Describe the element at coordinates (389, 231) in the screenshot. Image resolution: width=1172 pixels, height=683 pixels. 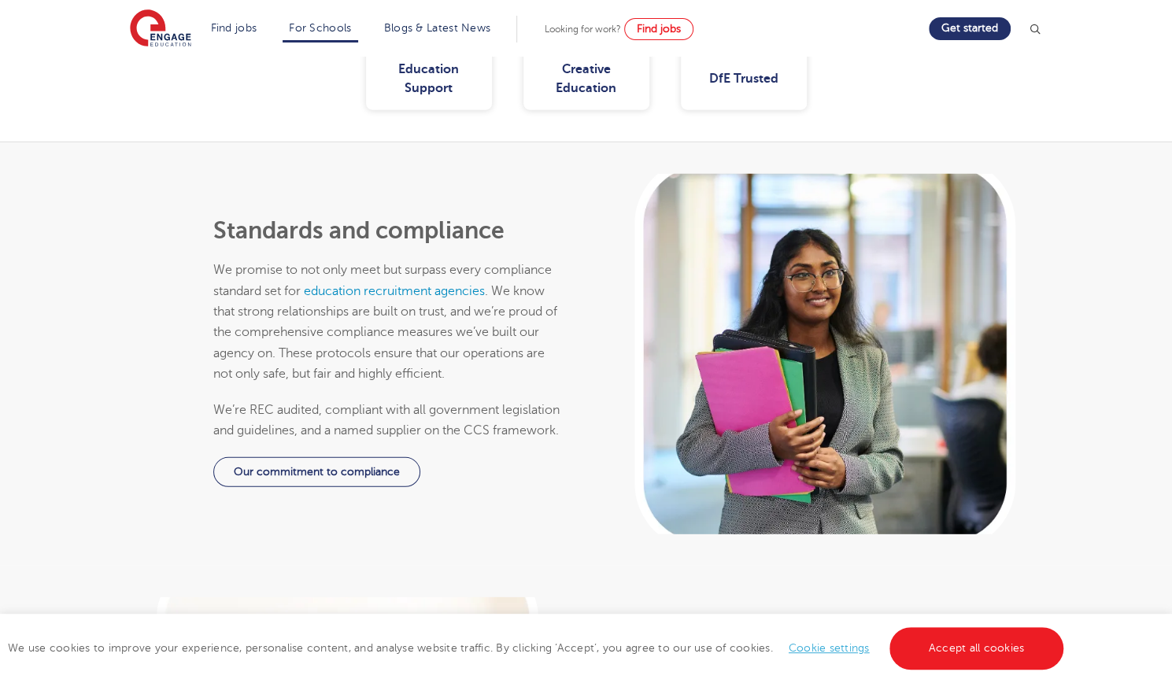
I see `h2: Standards and compliance` at that location.